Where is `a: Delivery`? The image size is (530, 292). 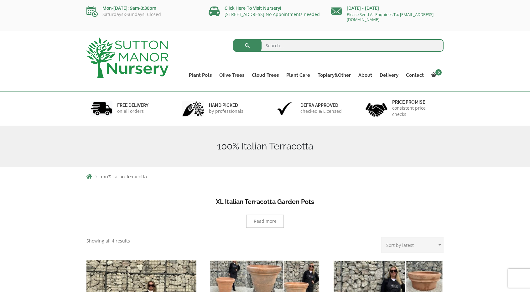
a: Delivery is located at coordinates (389, 75).